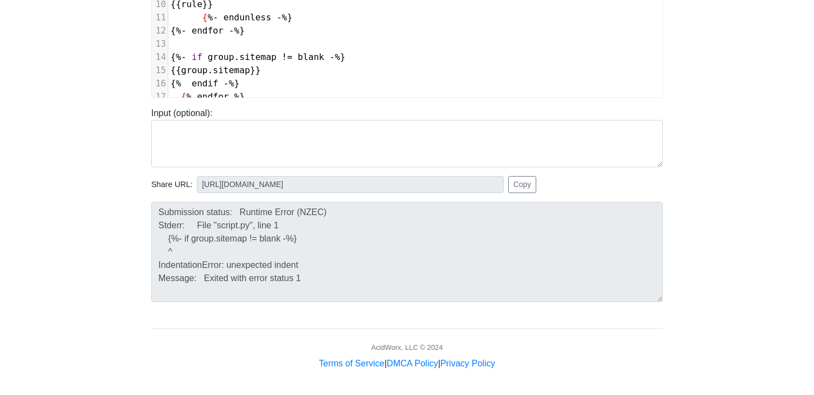  I want to click on a: DMCA Policy, so click(412, 363).